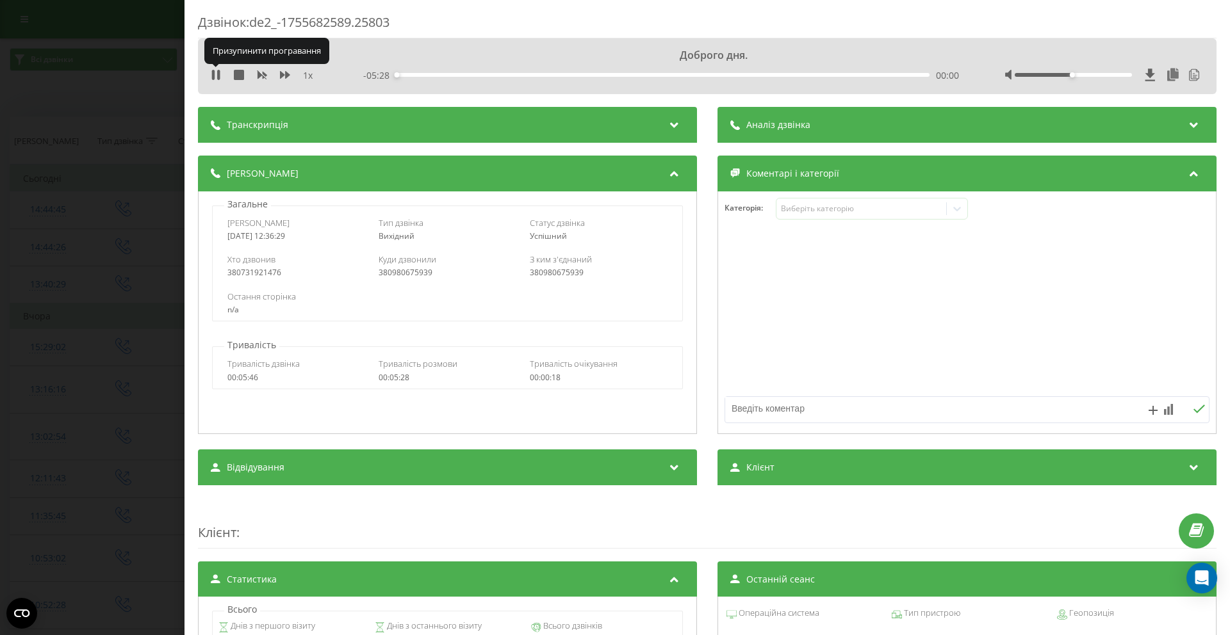 The image size is (1230, 635). What do you see at coordinates (780, 580) in the screenshot?
I see `span: Останній сеанс` at bounding box center [780, 580].